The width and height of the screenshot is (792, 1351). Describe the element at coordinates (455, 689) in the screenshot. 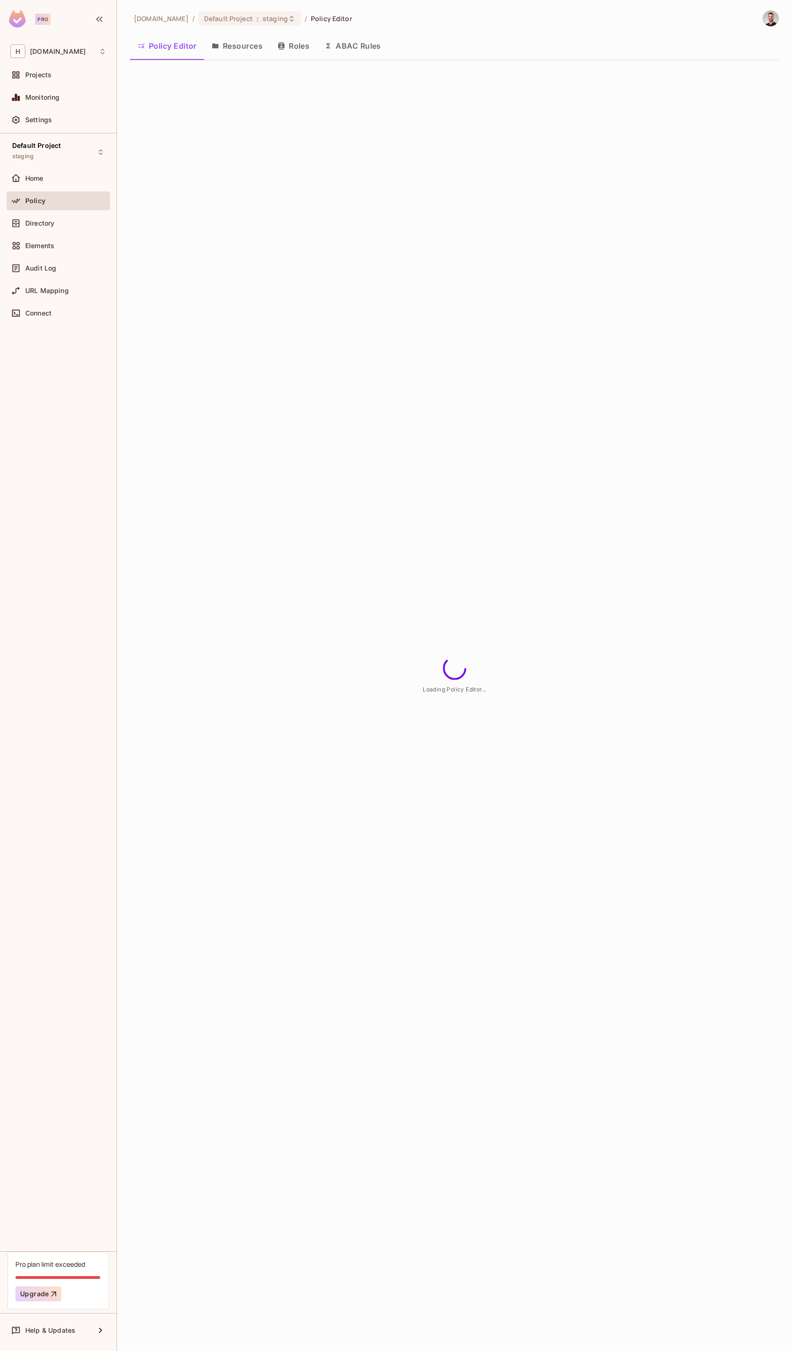

I see `span: Loading Policy Editor...` at that location.